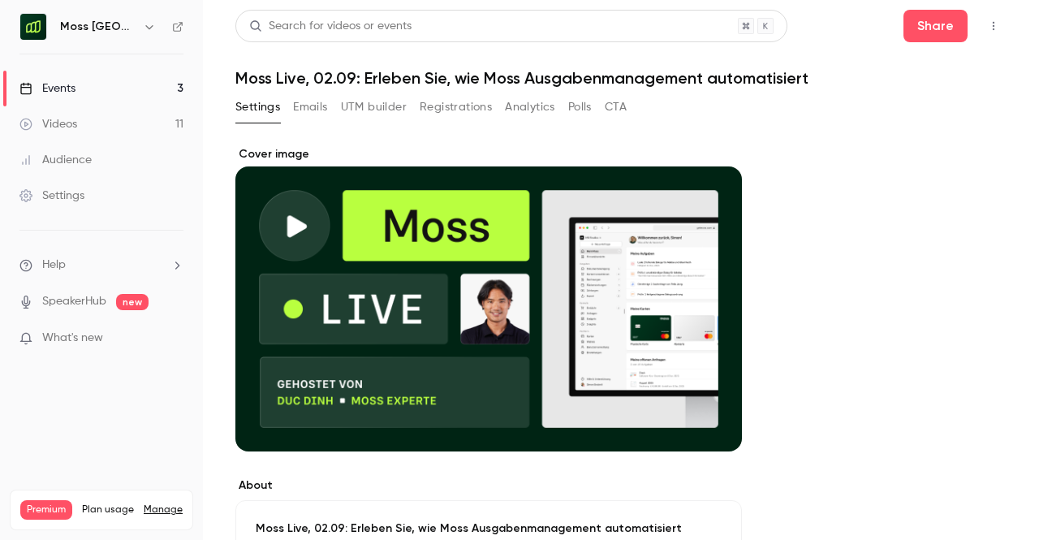 Image resolution: width=1039 pixels, height=540 pixels. I want to click on button: UTM builder, so click(373, 107).